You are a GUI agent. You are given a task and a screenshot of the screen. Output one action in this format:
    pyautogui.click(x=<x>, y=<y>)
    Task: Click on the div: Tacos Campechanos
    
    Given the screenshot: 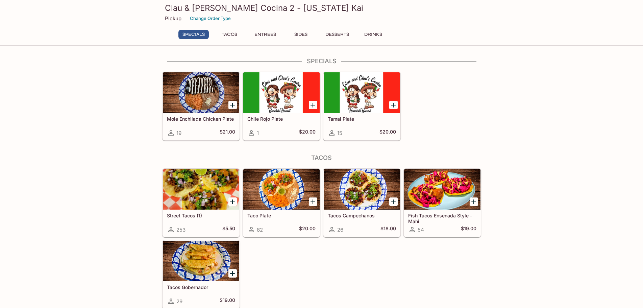 What is the action you would take?
    pyautogui.click(x=362, y=189)
    